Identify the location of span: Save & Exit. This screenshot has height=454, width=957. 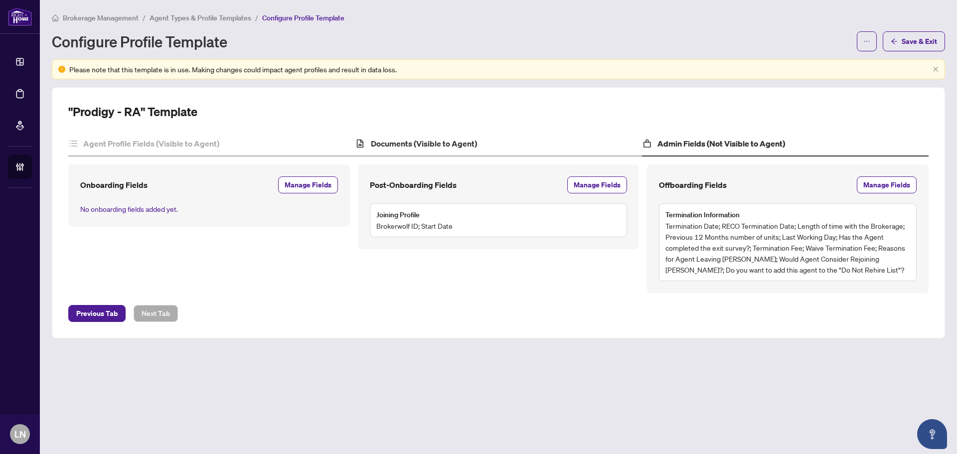
(919, 41).